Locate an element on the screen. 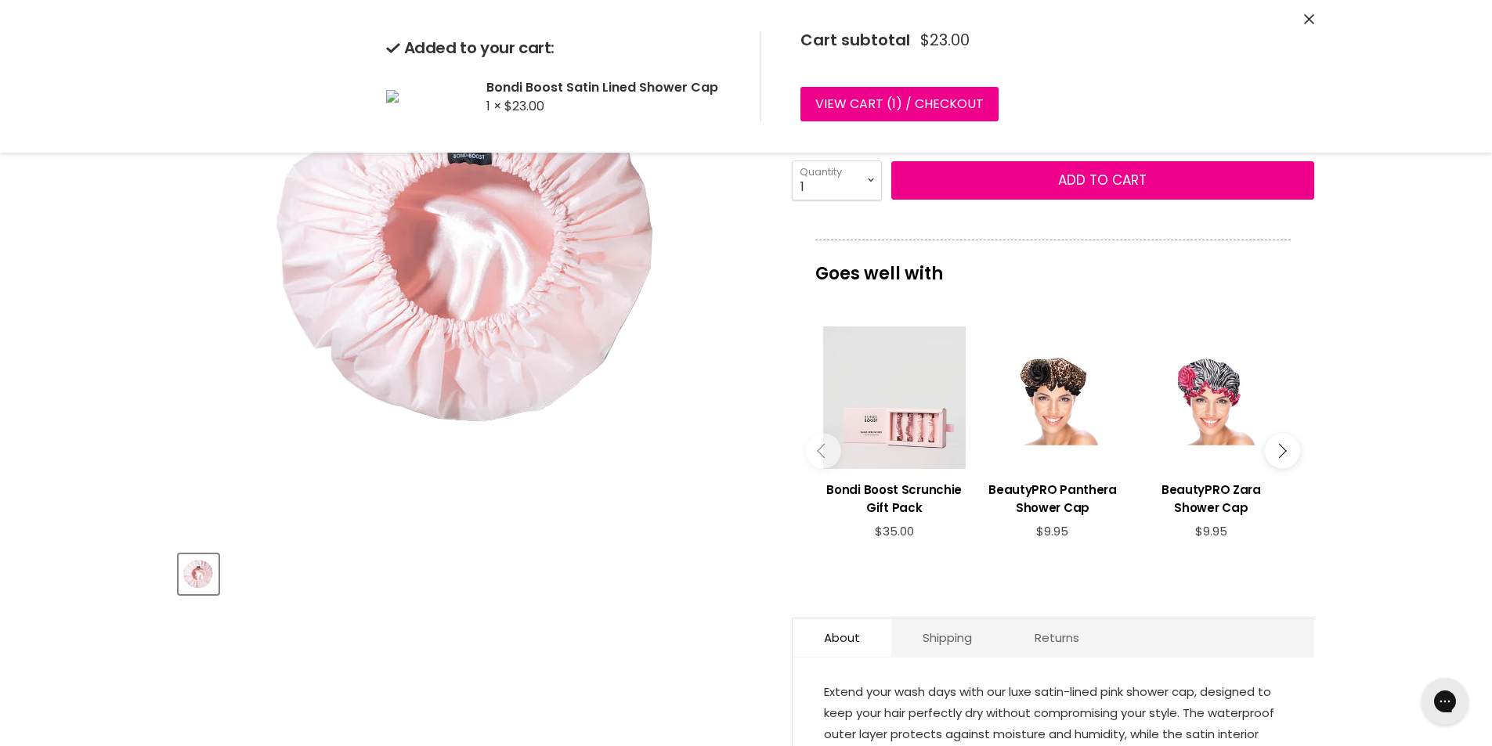 The image size is (1492, 746). a: About is located at coordinates (842, 637).